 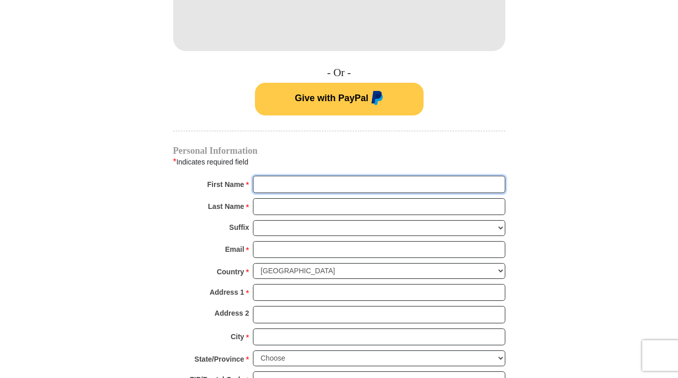 What do you see at coordinates (226, 185) in the screenshot?
I see `strong: First Name` at bounding box center [226, 185].